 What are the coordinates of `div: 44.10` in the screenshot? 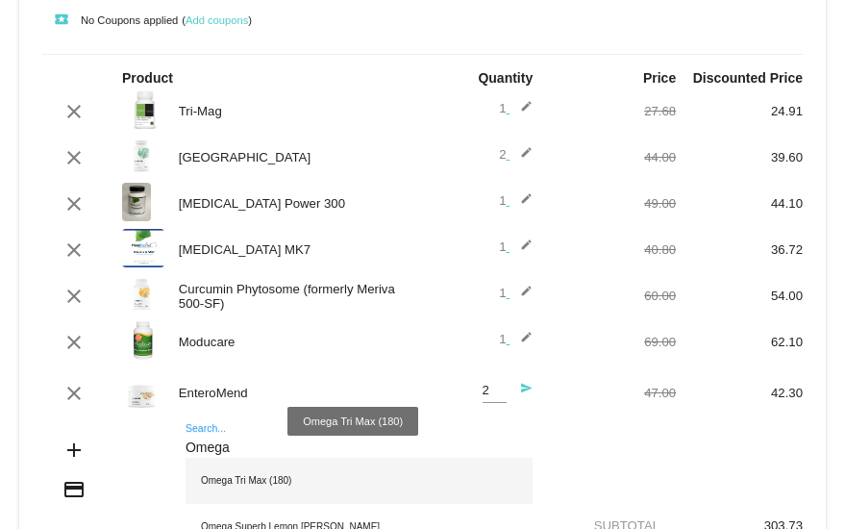 It's located at (740, 203).